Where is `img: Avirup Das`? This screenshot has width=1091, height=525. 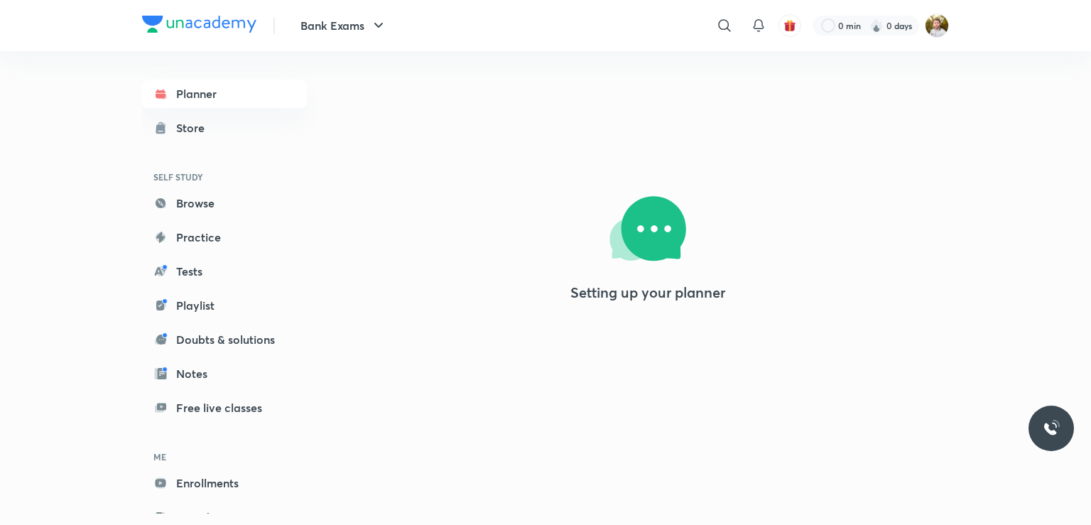 img: Avirup Das is located at coordinates (937, 26).